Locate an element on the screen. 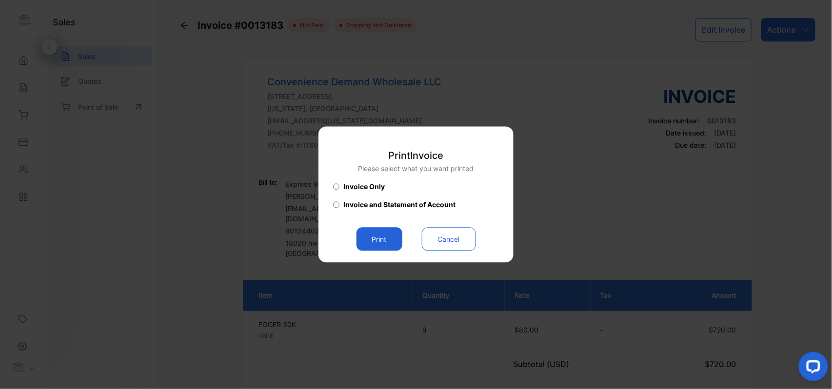 Image resolution: width=832 pixels, height=389 pixels. button: Cancel is located at coordinates (449, 239).